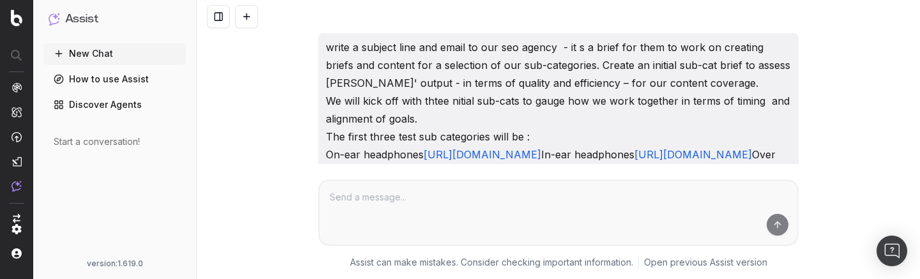 The image size is (920, 279). What do you see at coordinates (559, 110) in the screenshot?
I see `p: write a subject line and email to our seo agency - it s a brief for them to work on creating brie...` at bounding box center [559, 110].